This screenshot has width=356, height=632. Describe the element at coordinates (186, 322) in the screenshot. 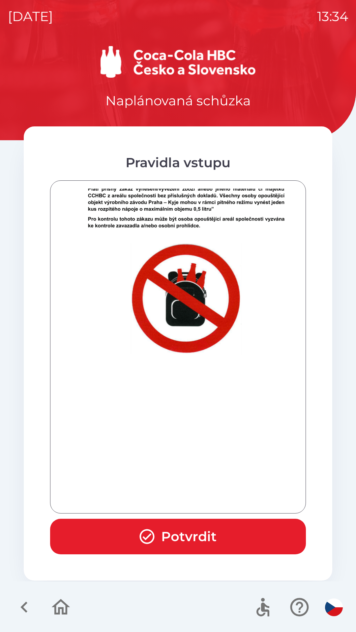

I see `img: 8ACAgQIECBAgAABAhkBgZC5whACBAgQIECAAAECf4EBZgLcOhrudfsAAAAASUVORK5CYII=` at that location.